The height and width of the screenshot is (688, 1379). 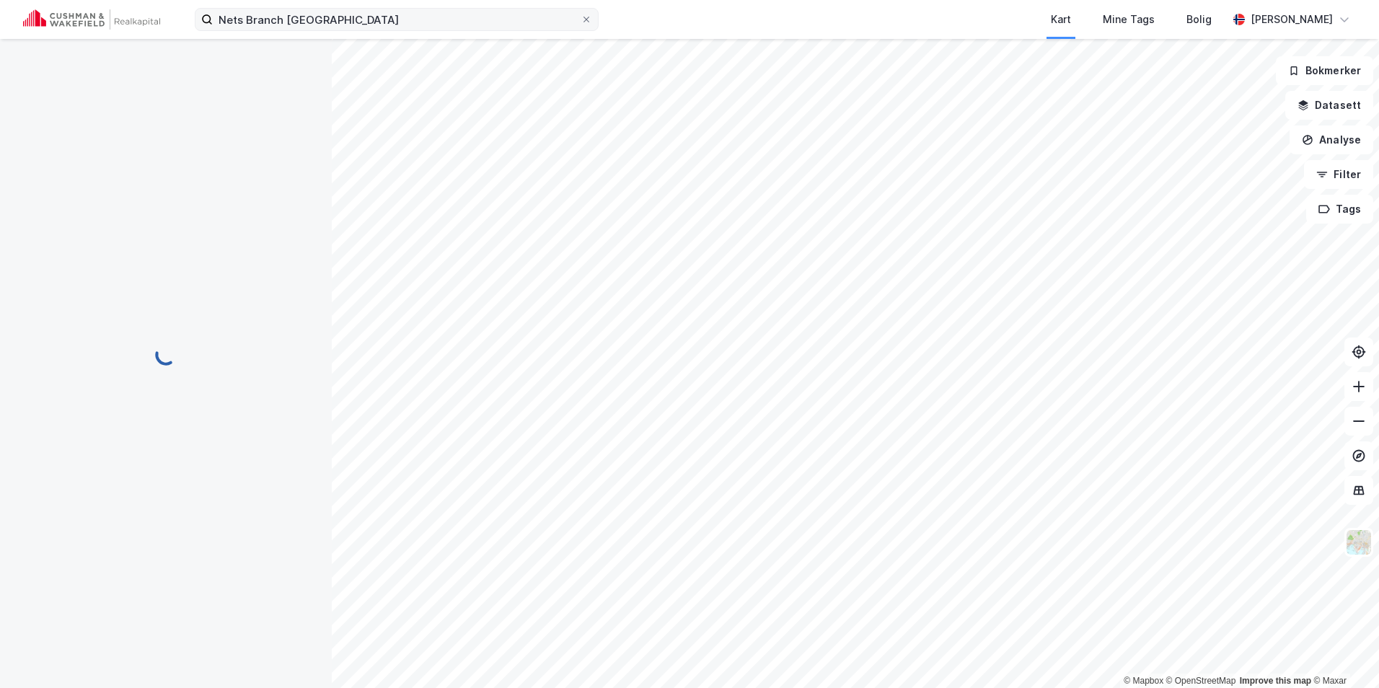 What do you see at coordinates (92, 19) in the screenshot?
I see `img: cushman-wakefield-realkapital-logo.202ea83816669bd177139c58696a8fa1.svg` at bounding box center [92, 19].